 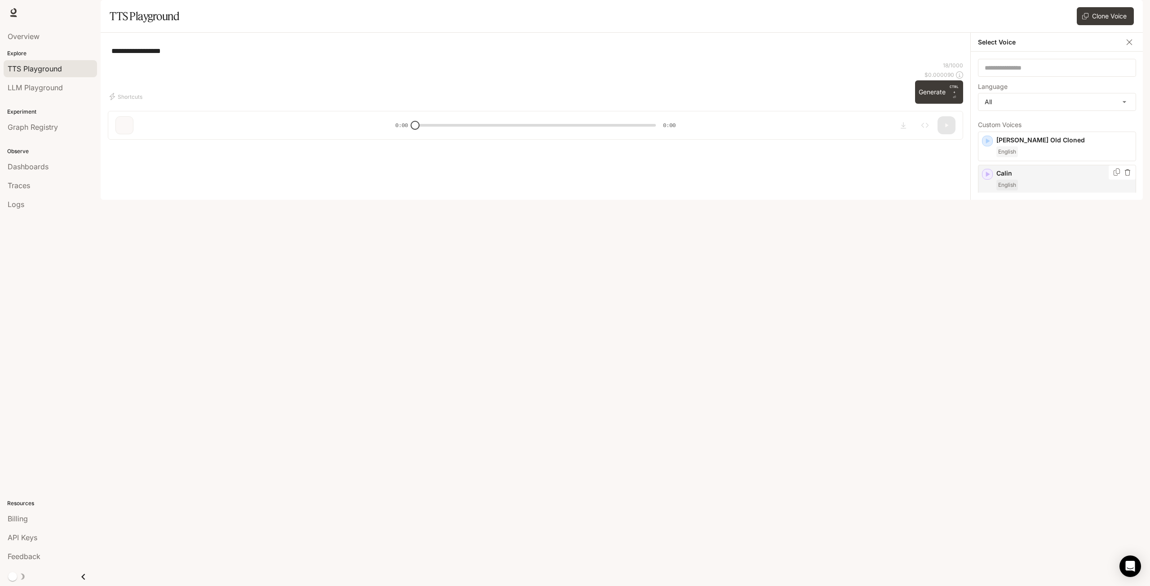 I want to click on p: Calin, so click(x=1064, y=173).